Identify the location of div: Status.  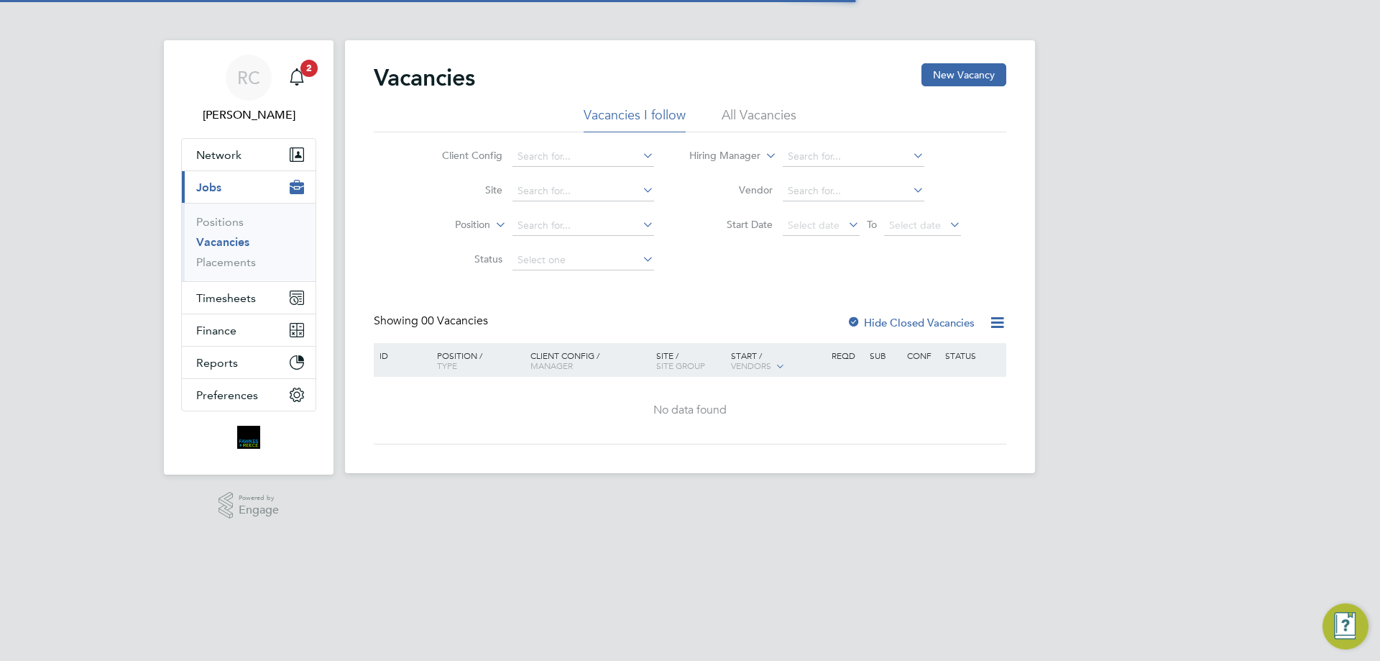
(973, 355).